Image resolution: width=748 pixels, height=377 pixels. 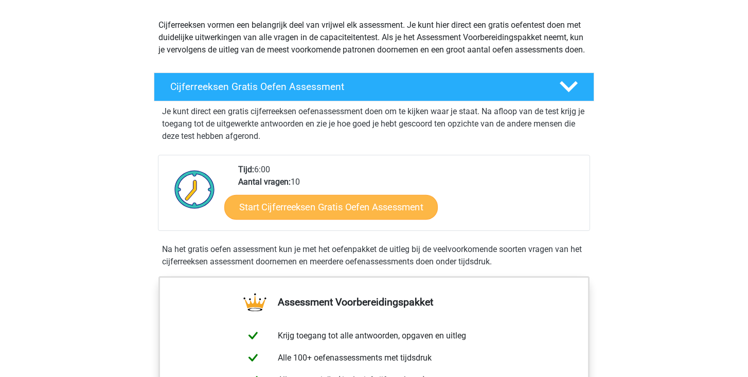 I want to click on a: Start Cijferreeksen Gratis Oefen Assessment, so click(x=331, y=207).